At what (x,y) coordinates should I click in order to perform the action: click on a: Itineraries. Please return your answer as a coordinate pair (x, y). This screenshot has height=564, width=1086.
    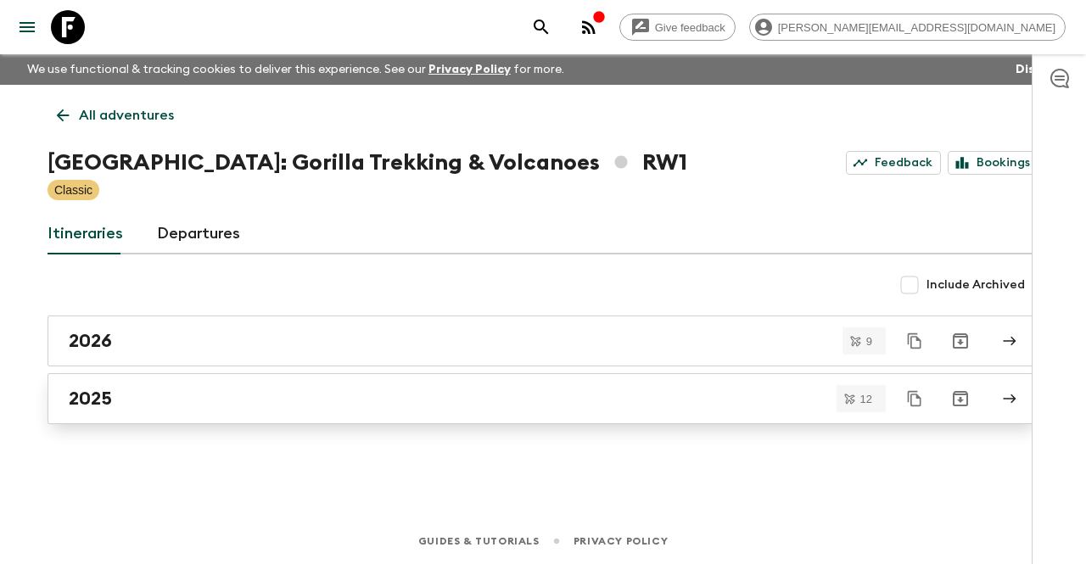
    Looking at the image, I should click on (85, 234).